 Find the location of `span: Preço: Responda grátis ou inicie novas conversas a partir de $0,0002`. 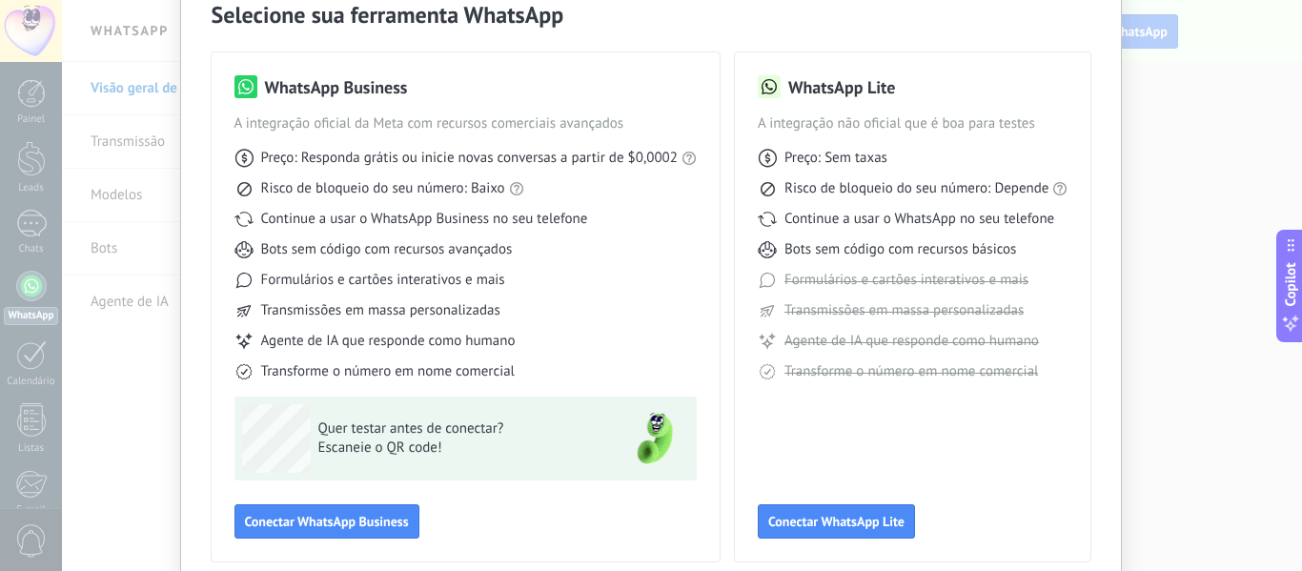

span: Preço: Responda grátis ou inicie novas conversas a partir de $0,0002 is located at coordinates (469, 158).